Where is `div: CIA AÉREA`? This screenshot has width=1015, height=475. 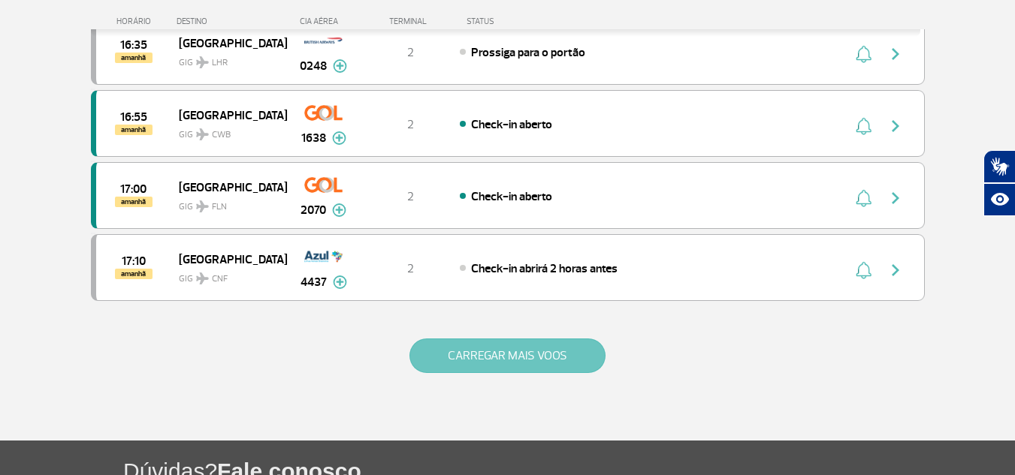
div: CIA AÉREA is located at coordinates (324, 21).